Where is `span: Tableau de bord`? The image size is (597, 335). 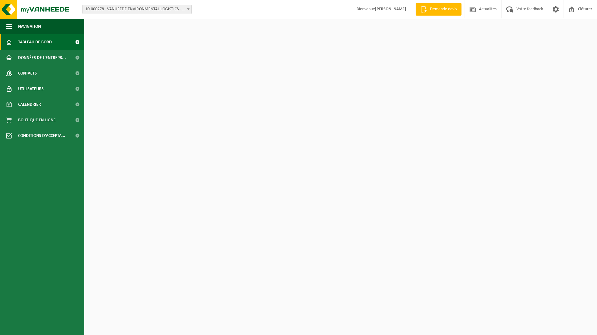
span: Tableau de bord is located at coordinates (35, 42).